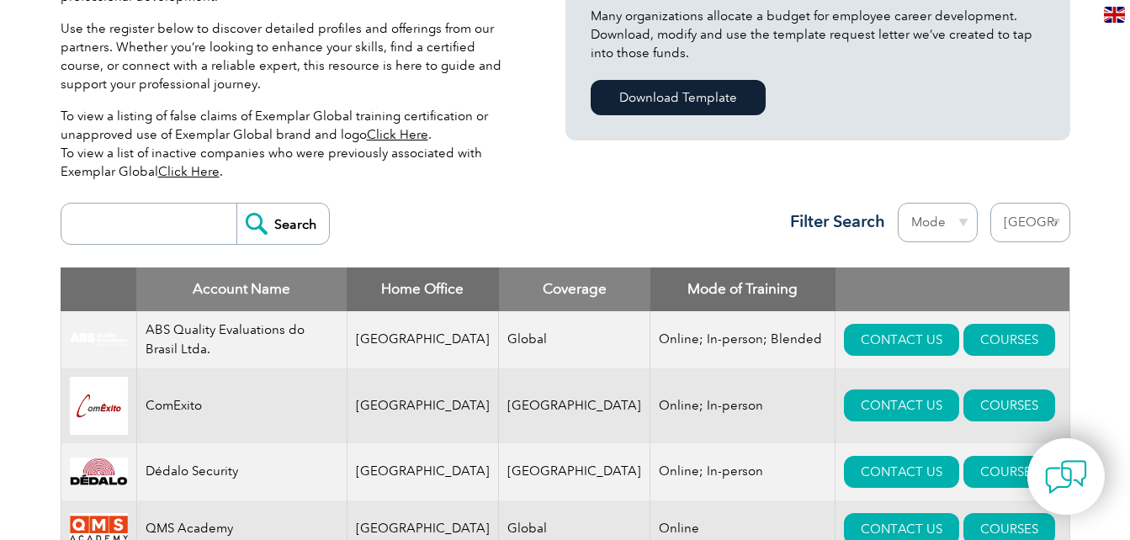 The image size is (1130, 540). I want to click on a: Download Template, so click(678, 98).